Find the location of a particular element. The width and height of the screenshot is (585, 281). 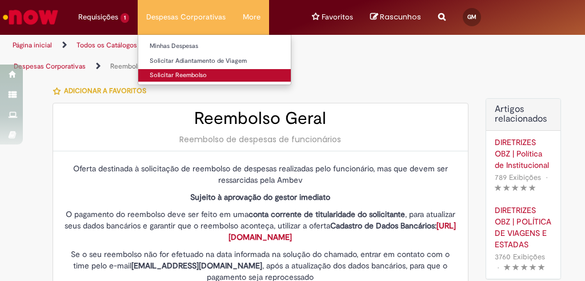

div: Reembolso de despesas de funcionários is located at coordinates (261, 139).